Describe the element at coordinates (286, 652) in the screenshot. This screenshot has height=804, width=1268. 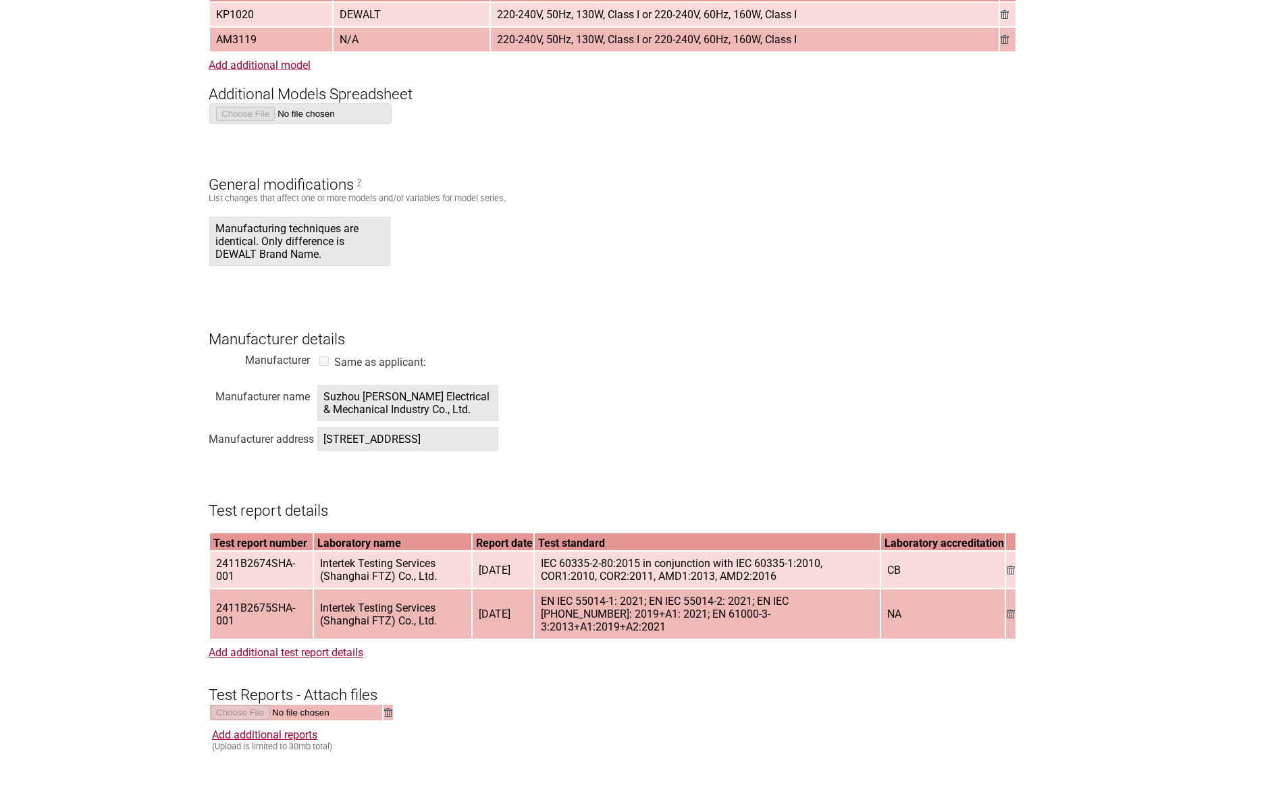
I see `a: Add additional test report details` at that location.